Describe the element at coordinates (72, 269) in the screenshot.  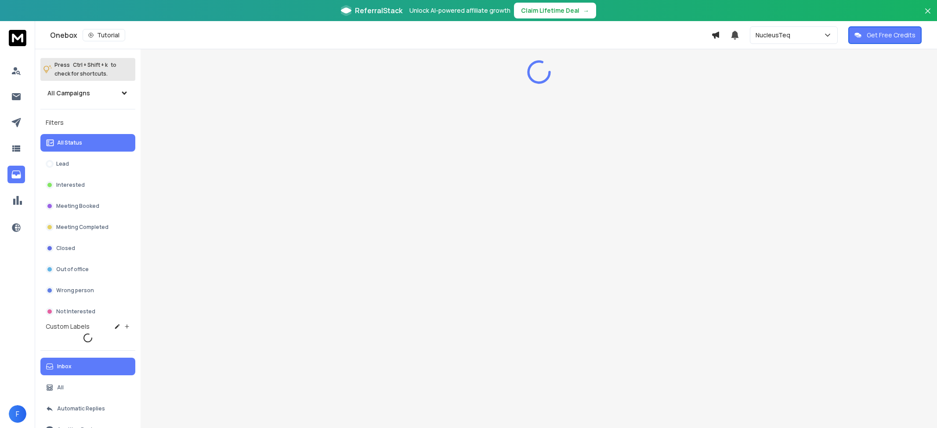
I see `p: Out of office` at that location.